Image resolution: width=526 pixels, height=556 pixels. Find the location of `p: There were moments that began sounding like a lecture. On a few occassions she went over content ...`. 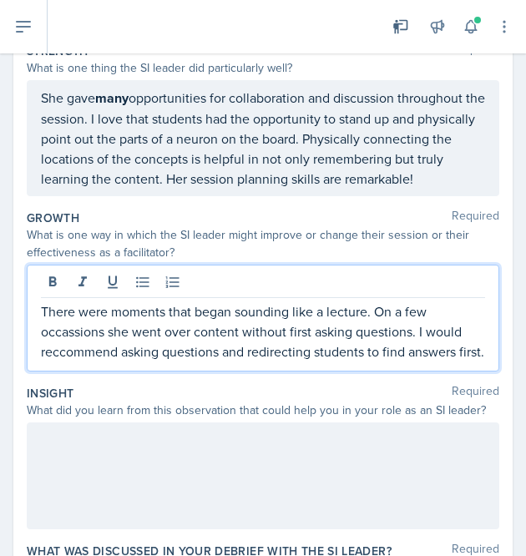

p: There were moments that began sounding like a lecture. On a few occassions she went over content ... is located at coordinates (263, 331).